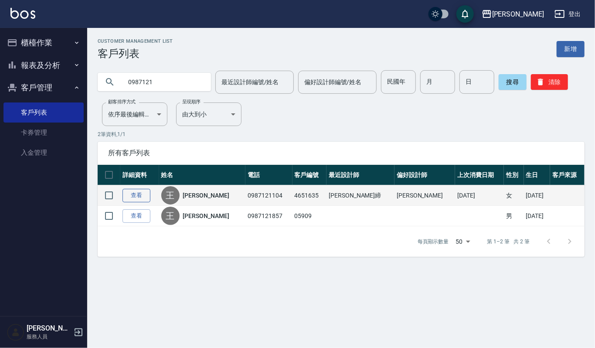  What do you see at coordinates (361, 175) in the screenshot?
I see `th: 最近設計師` at bounding box center [361, 175].